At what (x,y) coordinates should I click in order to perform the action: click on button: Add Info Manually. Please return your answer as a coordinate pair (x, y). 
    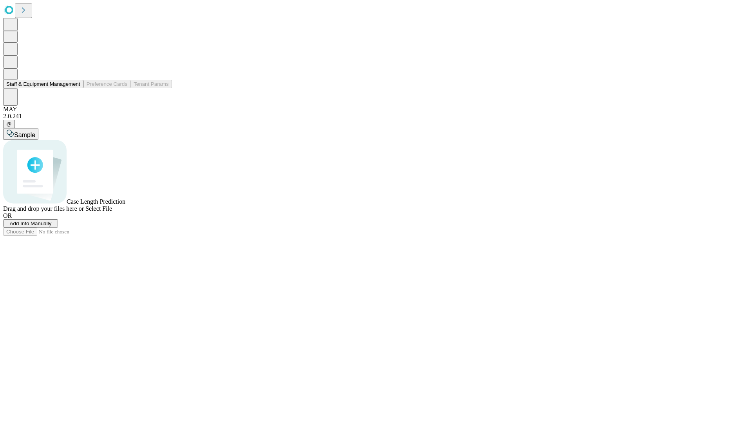
    Looking at the image, I should click on (31, 223).